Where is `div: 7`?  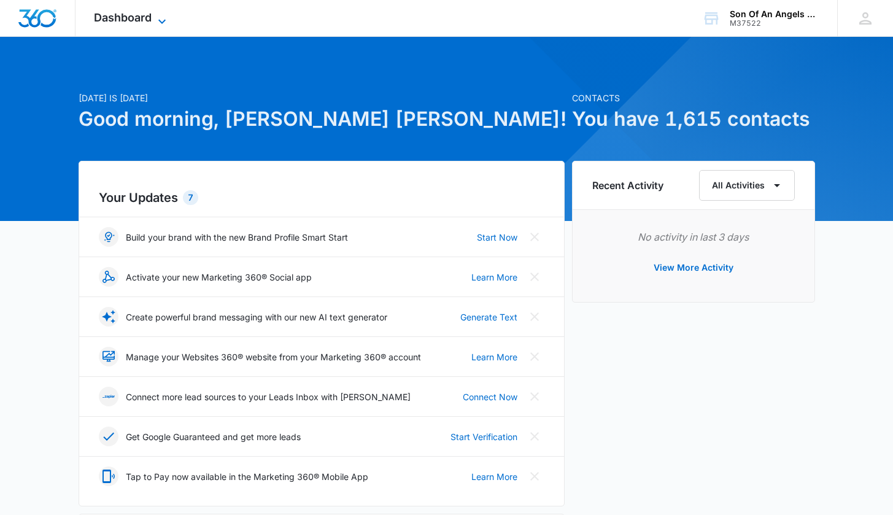 div: 7 is located at coordinates (190, 198).